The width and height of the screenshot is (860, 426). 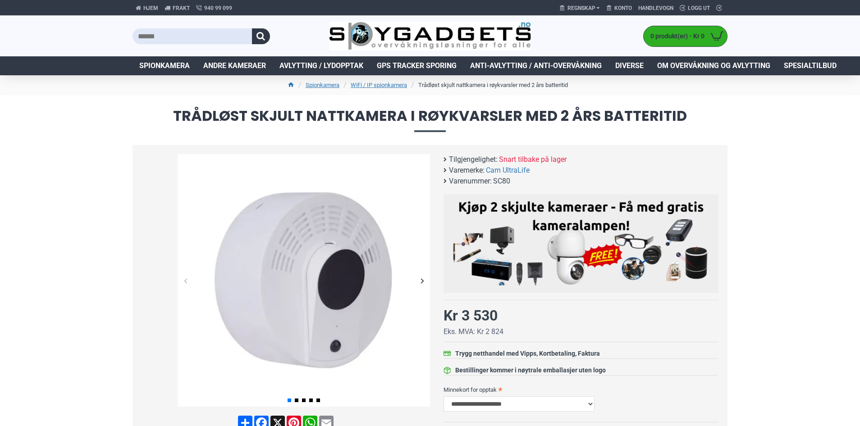 What do you see at coordinates (656, 8) in the screenshot?
I see `span: Handlevogn` at bounding box center [656, 8].